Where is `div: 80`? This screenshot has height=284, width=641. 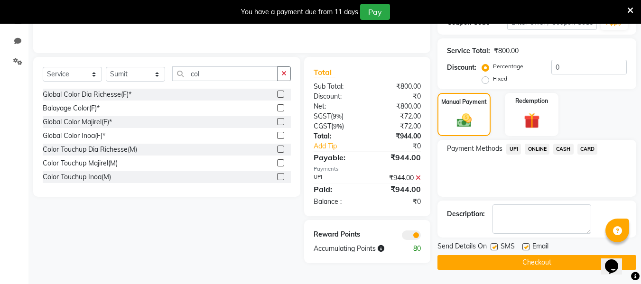
div: 80 is located at coordinates (413, 249).